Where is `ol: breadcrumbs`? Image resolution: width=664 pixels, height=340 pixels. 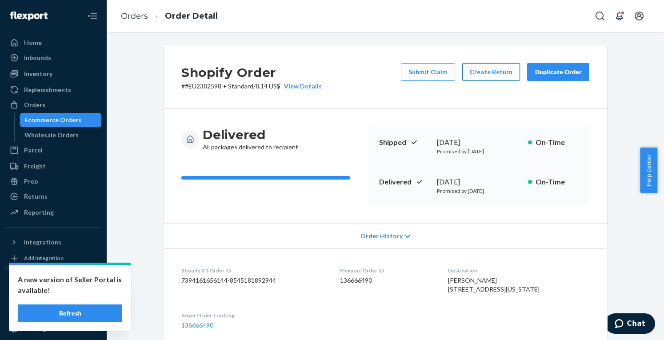 ol: breadcrumbs is located at coordinates (169, 16).